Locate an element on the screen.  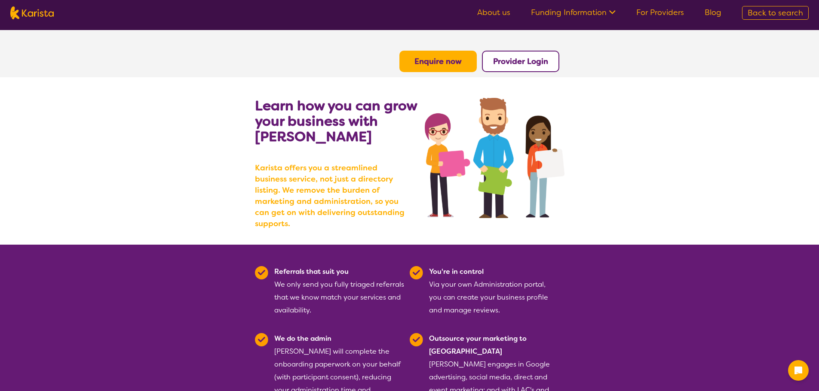
a: Provider Login is located at coordinates (520, 61).